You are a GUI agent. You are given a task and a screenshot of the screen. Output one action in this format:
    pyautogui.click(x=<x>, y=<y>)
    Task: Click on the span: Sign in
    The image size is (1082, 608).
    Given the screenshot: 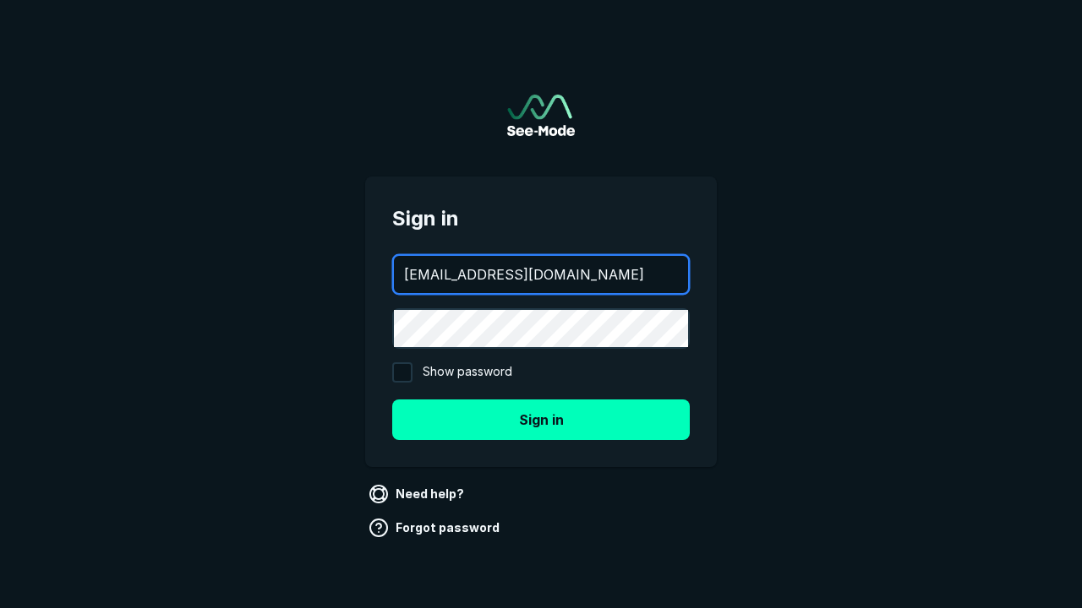 What is the action you would take?
    pyautogui.click(x=541, y=219)
    